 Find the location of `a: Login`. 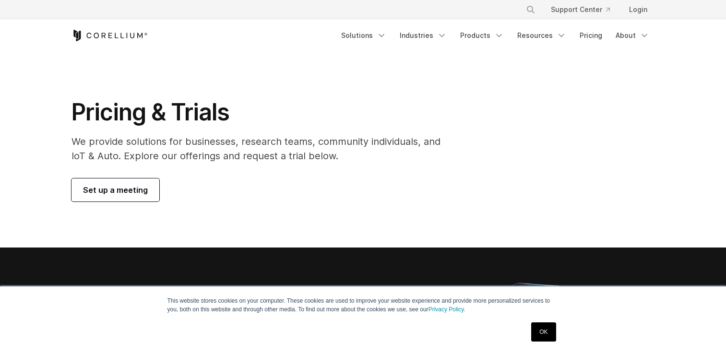

a: Login is located at coordinates (638, 10).